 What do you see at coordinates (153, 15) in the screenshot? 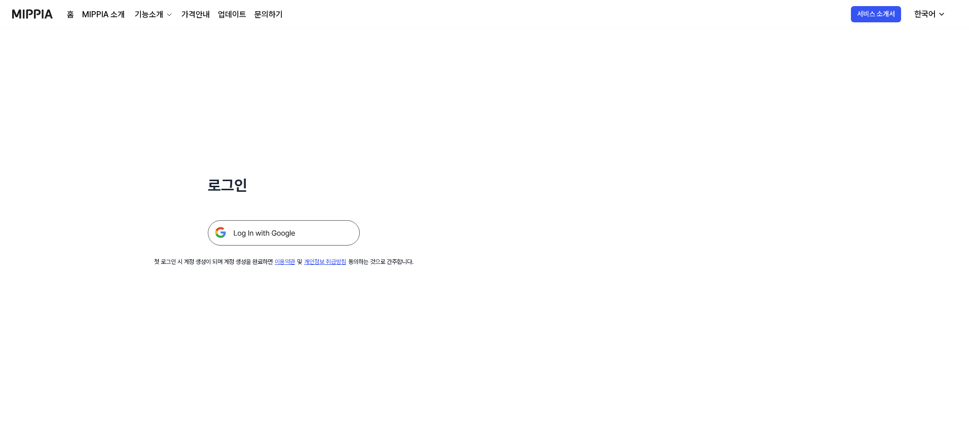
I see `button: 기능소개` at bounding box center [153, 15].